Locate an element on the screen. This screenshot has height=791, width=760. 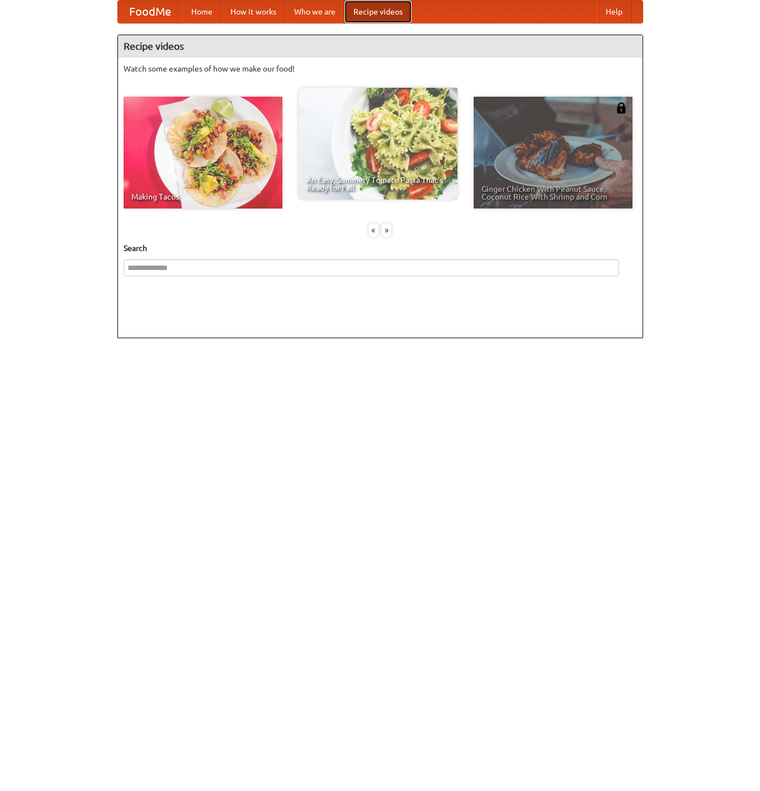
a: Help is located at coordinates (614, 12).